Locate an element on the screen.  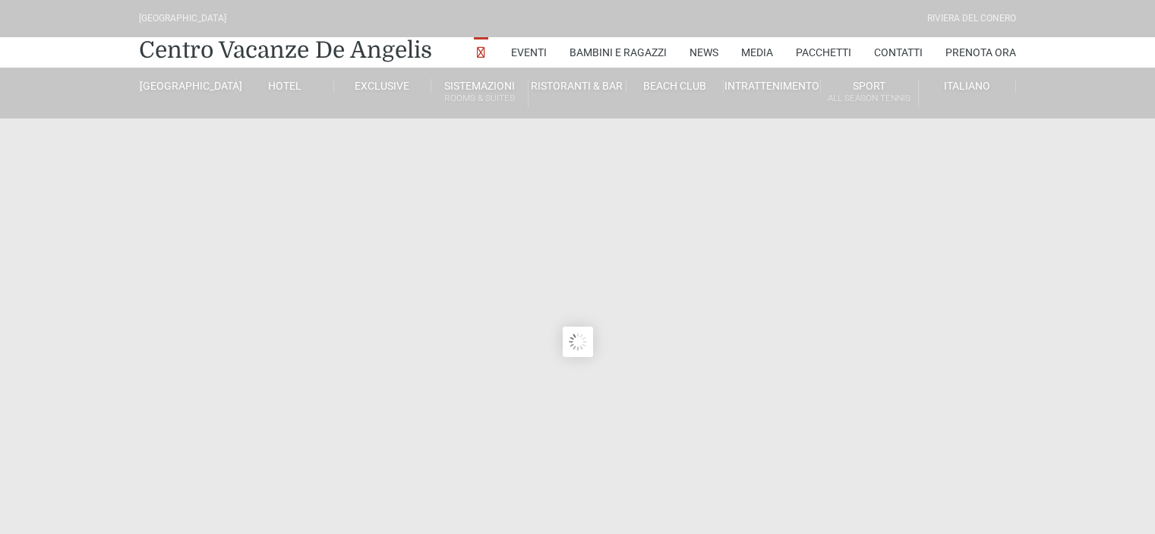
a: SistemazioniRooms & Suites is located at coordinates (480, 93).